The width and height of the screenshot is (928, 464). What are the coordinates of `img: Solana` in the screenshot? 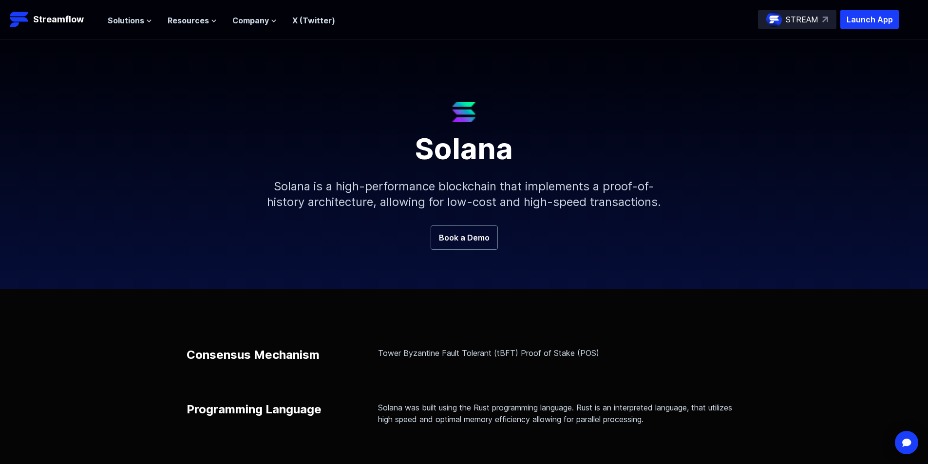 It's located at (464, 112).